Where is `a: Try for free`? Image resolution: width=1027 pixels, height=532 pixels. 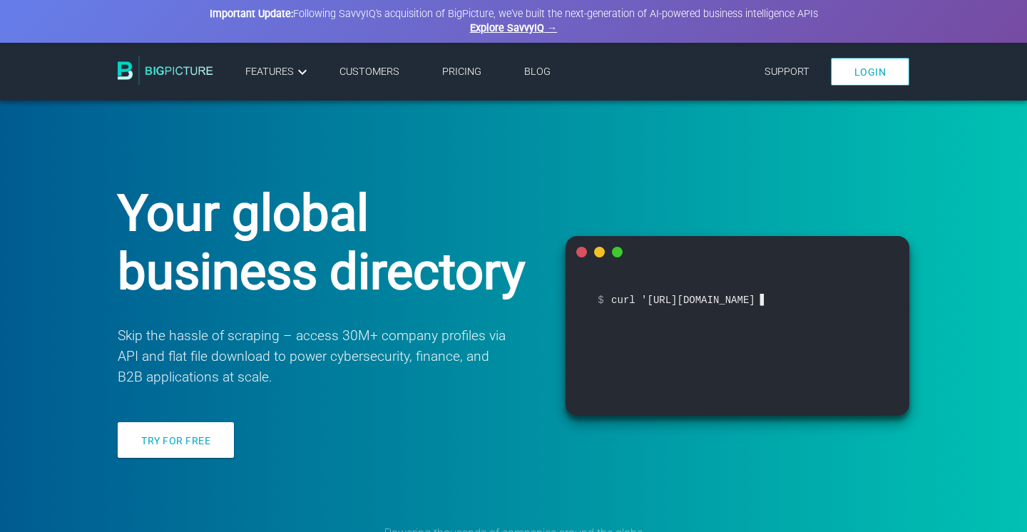
a: Try for free is located at coordinates (176, 440).